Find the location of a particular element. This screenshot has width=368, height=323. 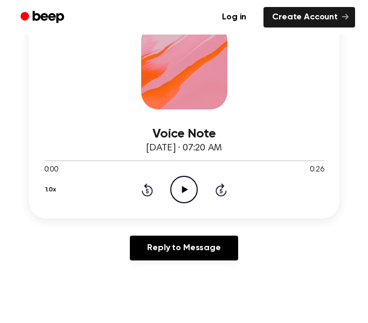

a: Create Account is located at coordinates (309, 17).